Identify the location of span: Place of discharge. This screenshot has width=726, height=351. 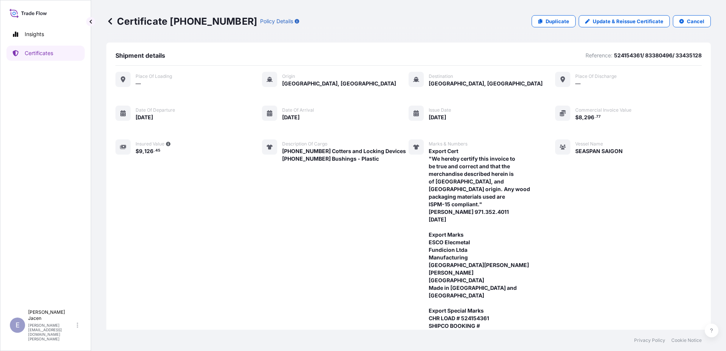
(596, 76).